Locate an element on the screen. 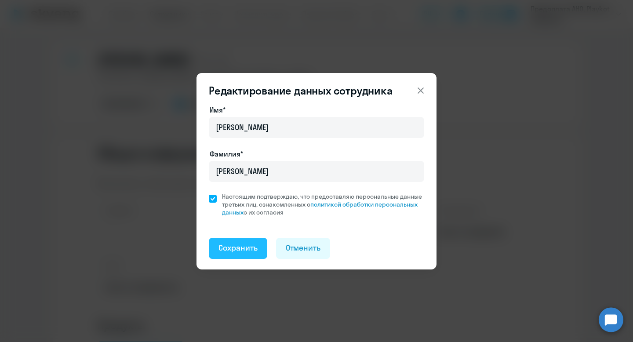 This screenshot has height=342, width=633. span: Настоящим подтверждаю, что предоставляю персональные данные третьих лиц, ознакомленных с с их сог... is located at coordinates (323, 204).